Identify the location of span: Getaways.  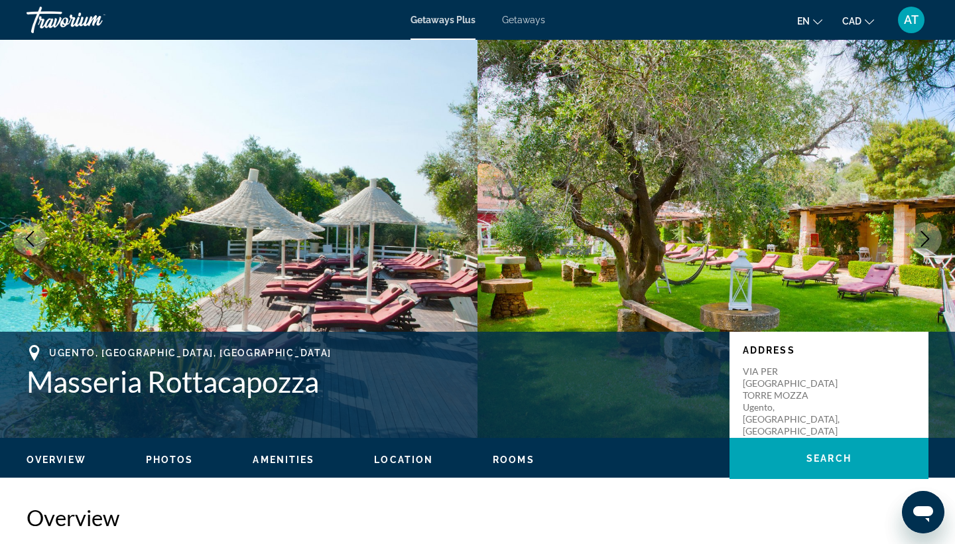
(523, 20).